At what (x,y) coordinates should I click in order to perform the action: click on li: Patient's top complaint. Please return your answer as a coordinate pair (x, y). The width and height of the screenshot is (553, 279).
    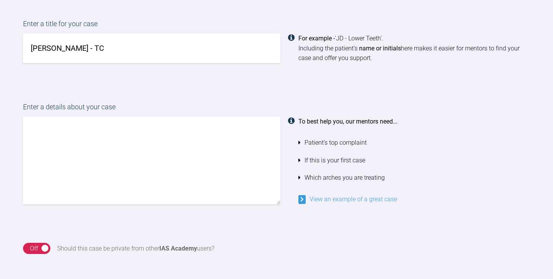
    Looking at the image, I should click on (414, 143).